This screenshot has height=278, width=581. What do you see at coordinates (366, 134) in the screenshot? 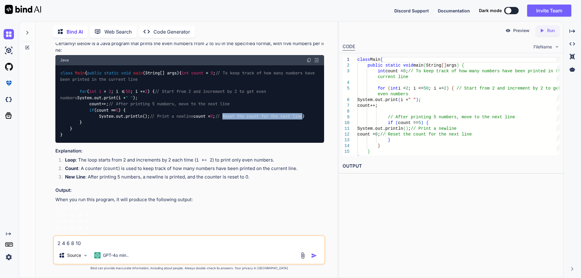
I see `span: count =` at bounding box center [366, 134].